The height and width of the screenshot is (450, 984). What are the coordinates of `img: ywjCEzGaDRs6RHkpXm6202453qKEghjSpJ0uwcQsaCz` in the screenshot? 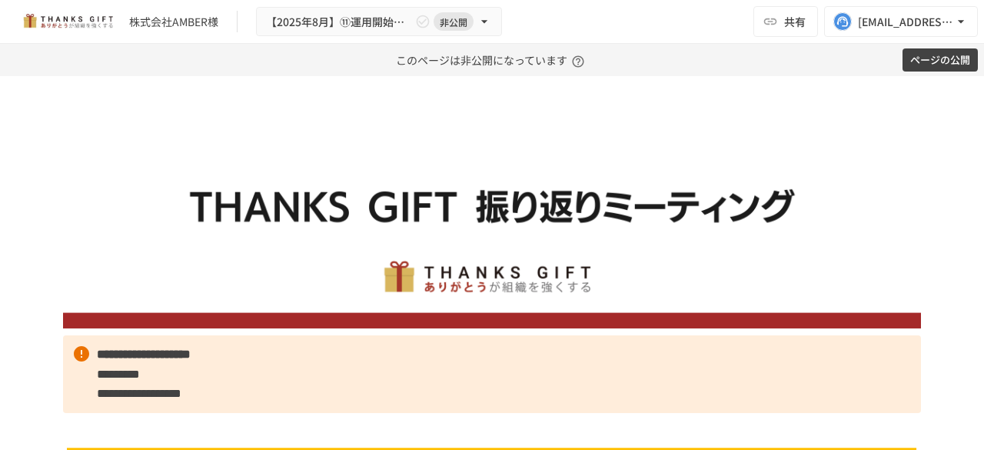 It's located at (492, 221).